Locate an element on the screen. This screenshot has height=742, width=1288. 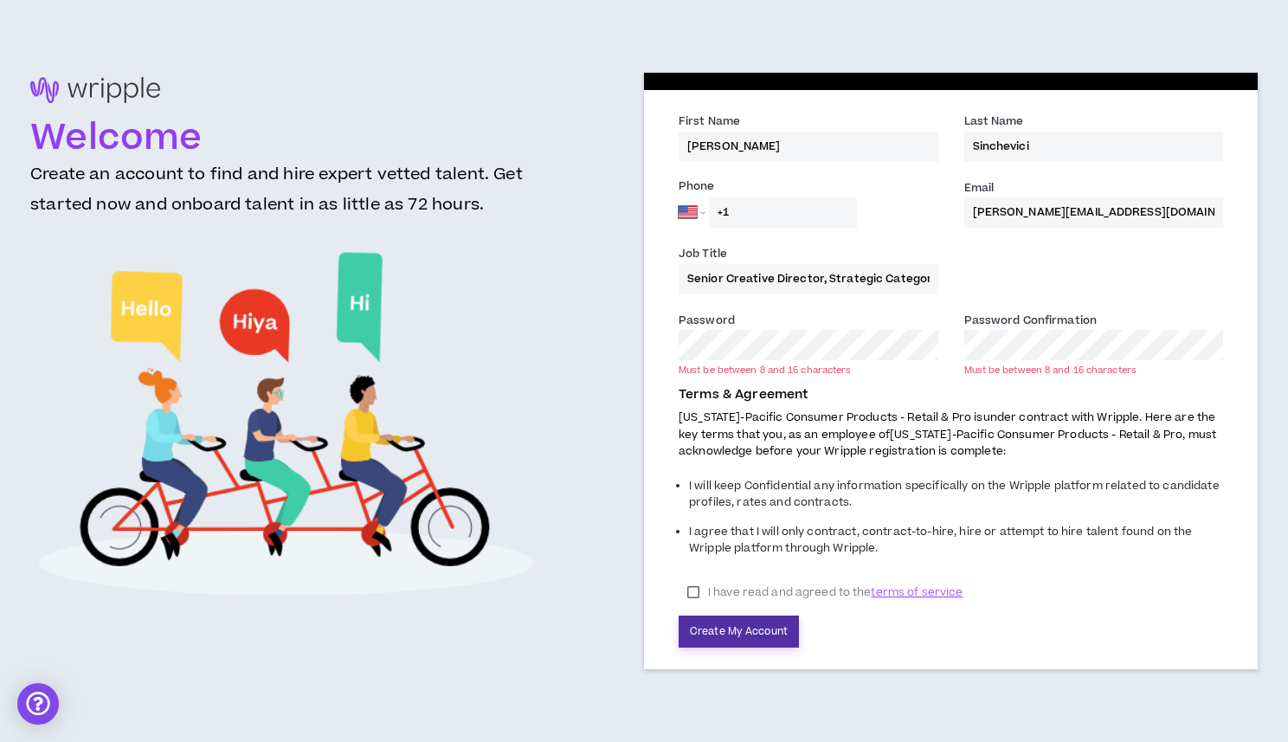
h1: Welcome is located at coordinates (286, 138).